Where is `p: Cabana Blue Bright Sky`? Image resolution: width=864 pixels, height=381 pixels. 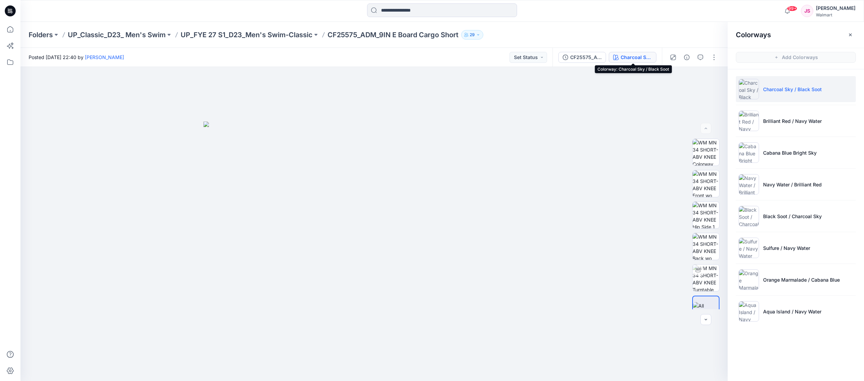
p: Cabana Blue Bright Sky is located at coordinates (790, 152).